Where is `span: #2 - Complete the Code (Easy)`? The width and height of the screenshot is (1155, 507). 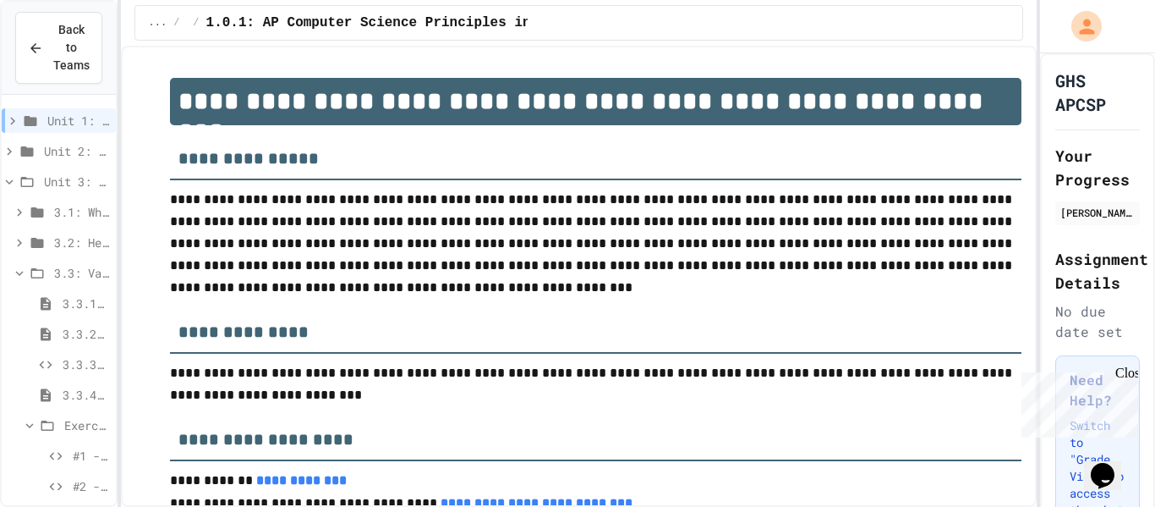
span: #2 - Complete the Code (Easy) is located at coordinates (91, 486).